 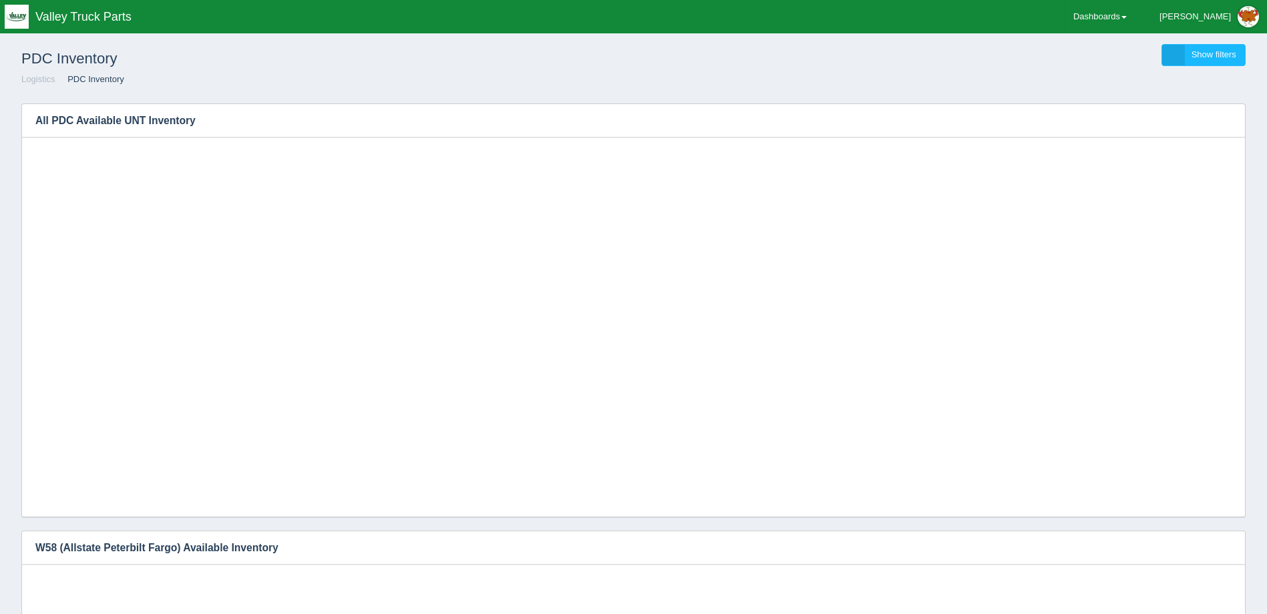 I want to click on h1: PDC Inventory, so click(x=327, y=59).